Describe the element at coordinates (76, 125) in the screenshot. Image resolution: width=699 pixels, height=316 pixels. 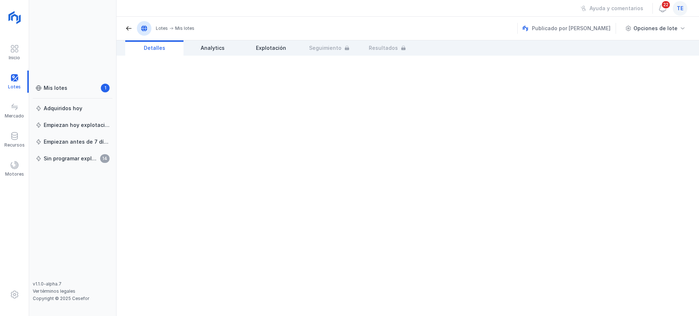
I see `div: Empiezan hoy explotación` at that location.